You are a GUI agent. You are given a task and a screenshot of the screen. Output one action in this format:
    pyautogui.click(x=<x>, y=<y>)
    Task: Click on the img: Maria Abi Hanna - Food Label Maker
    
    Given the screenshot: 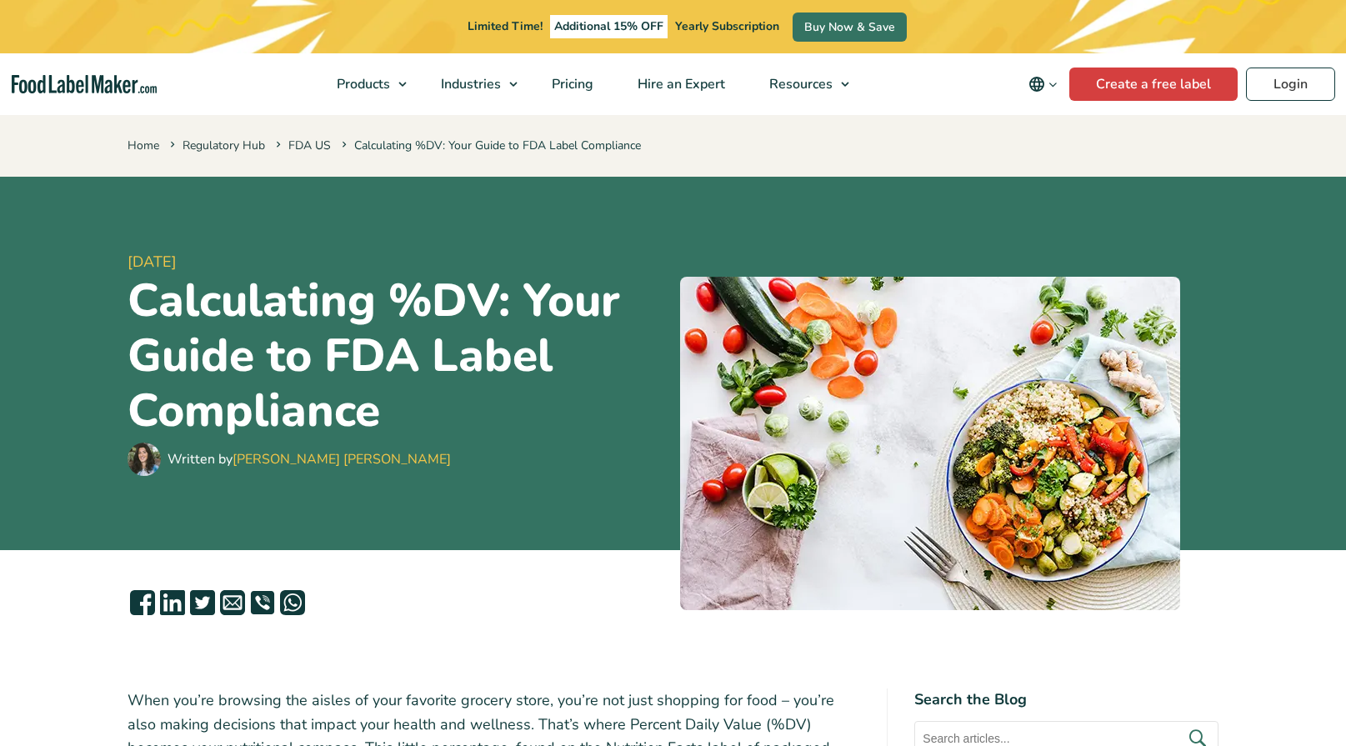 What is the action you would take?
    pyautogui.click(x=144, y=459)
    